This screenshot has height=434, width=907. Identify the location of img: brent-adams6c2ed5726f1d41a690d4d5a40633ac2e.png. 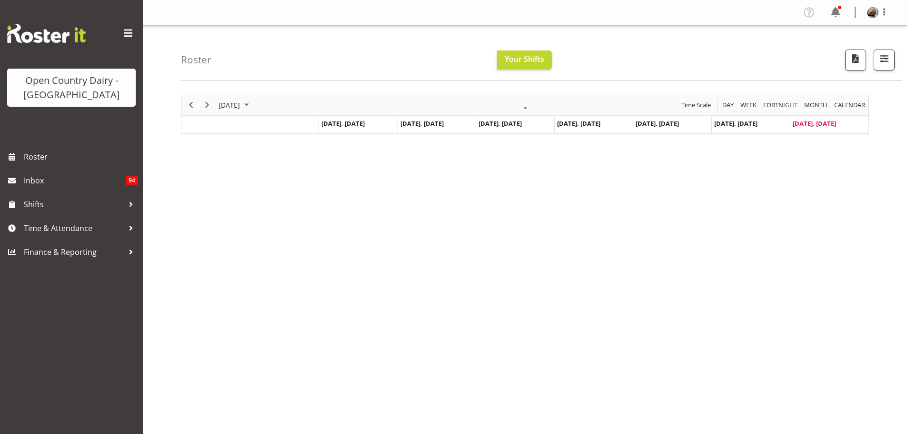
(873, 12).